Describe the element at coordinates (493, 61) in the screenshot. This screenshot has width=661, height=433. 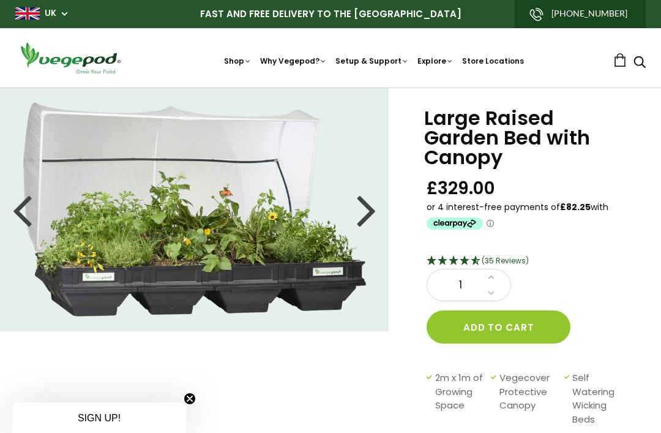
I see `a: Store Locations` at that location.